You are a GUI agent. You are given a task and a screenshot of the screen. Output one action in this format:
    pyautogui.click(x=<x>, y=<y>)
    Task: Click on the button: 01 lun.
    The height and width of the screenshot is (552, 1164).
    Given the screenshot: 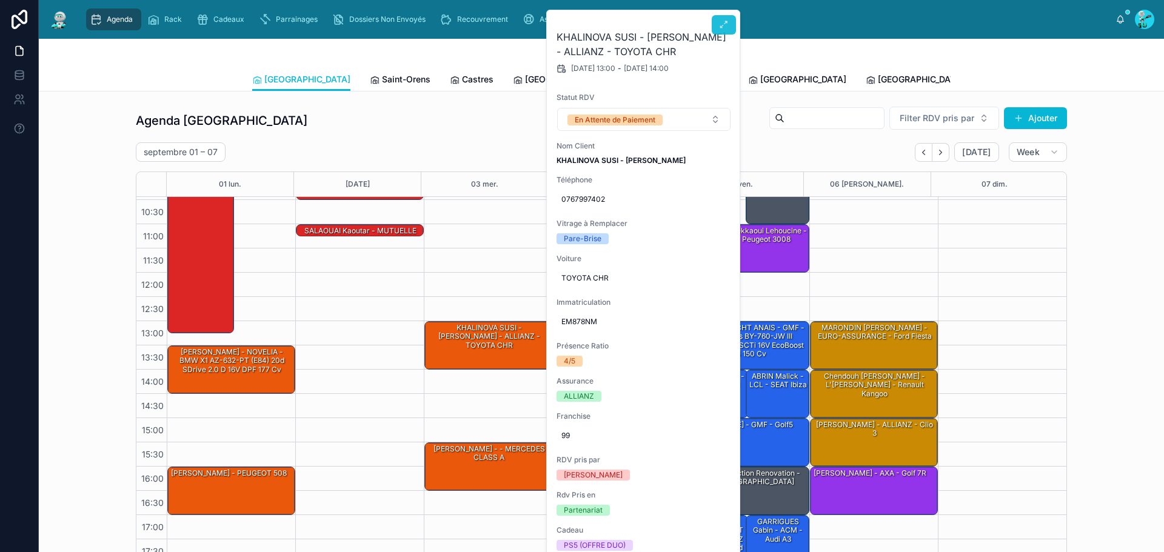 What is the action you would take?
    pyautogui.click(x=230, y=184)
    